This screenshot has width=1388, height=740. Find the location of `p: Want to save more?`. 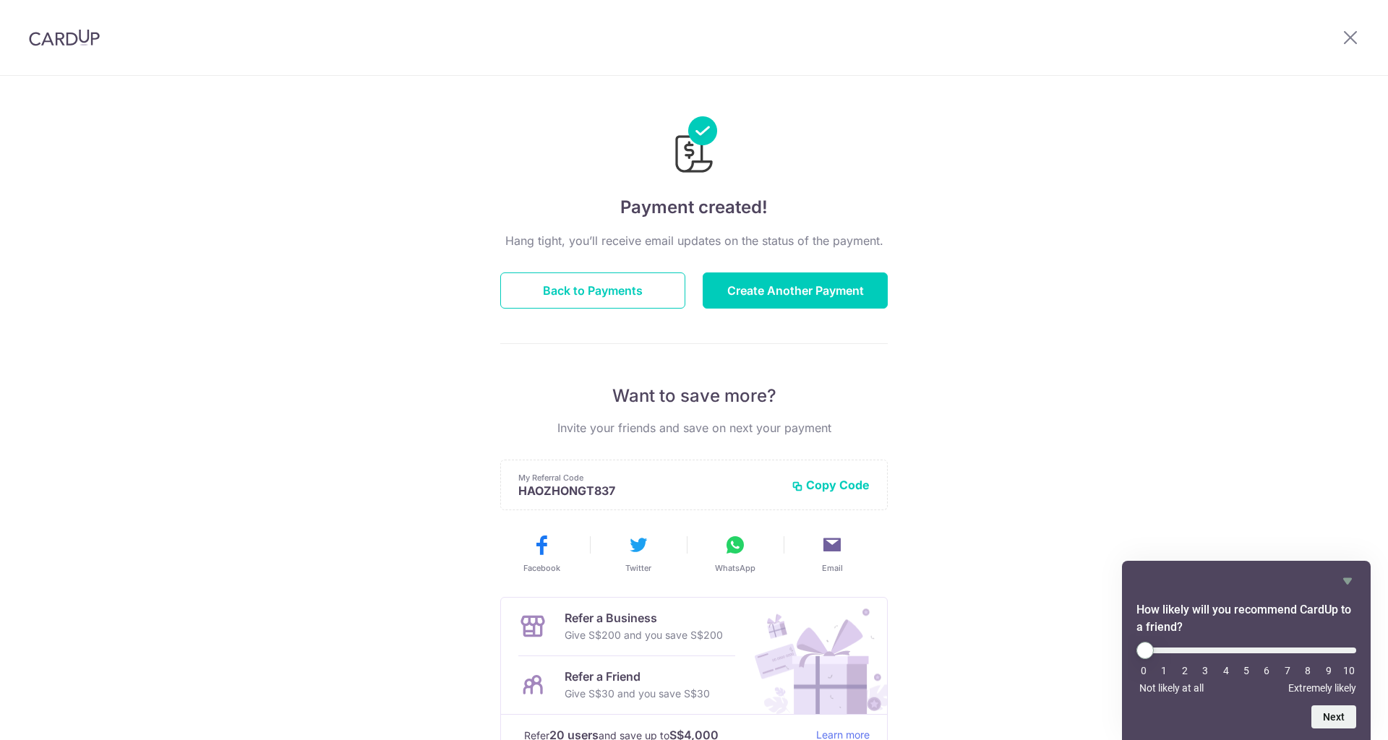

p: Want to save more? is located at coordinates (694, 396).